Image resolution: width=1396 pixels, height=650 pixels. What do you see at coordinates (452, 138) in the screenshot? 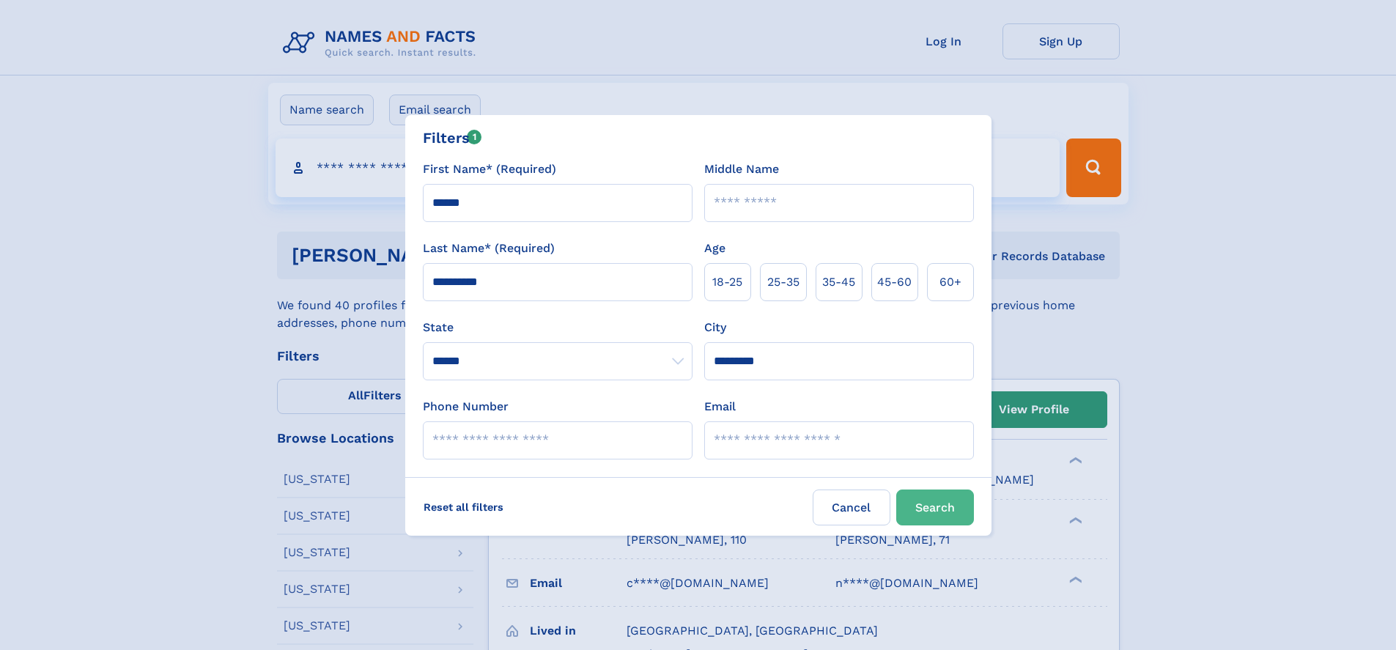
I see `div: Filters` at bounding box center [452, 138].